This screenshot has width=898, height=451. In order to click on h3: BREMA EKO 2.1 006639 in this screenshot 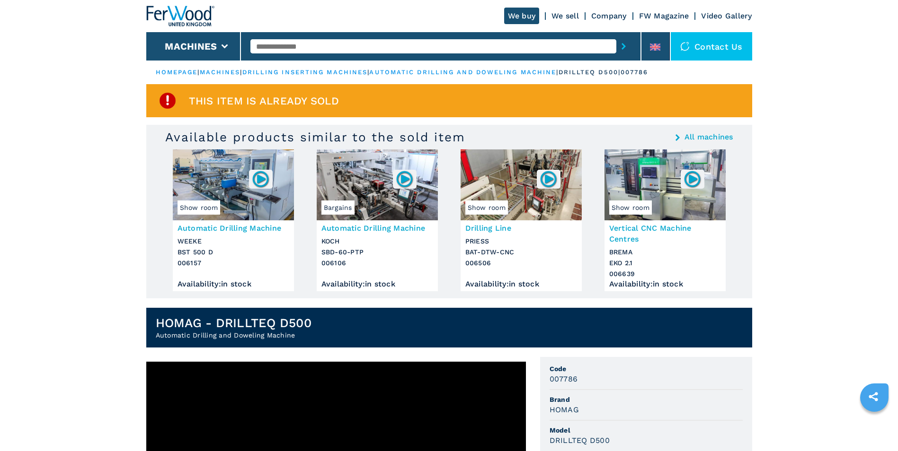, I will do `click(665, 263)`.